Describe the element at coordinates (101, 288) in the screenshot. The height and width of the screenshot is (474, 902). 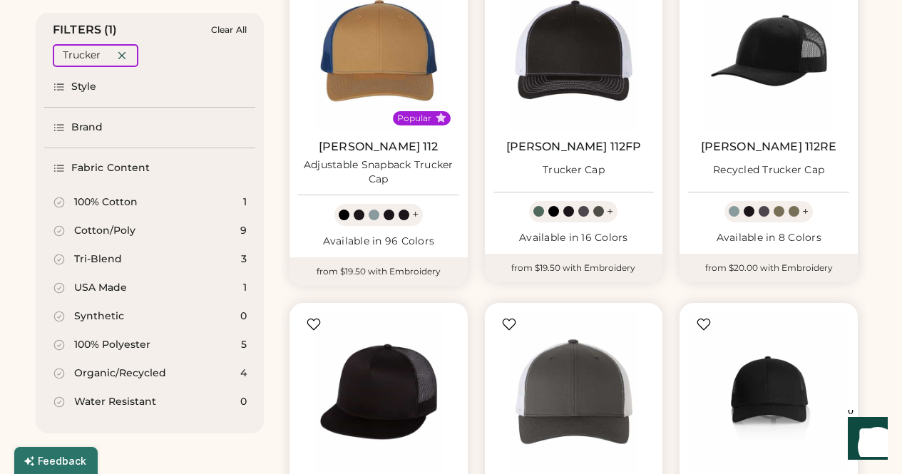
I see `div: USA Made` at that location.